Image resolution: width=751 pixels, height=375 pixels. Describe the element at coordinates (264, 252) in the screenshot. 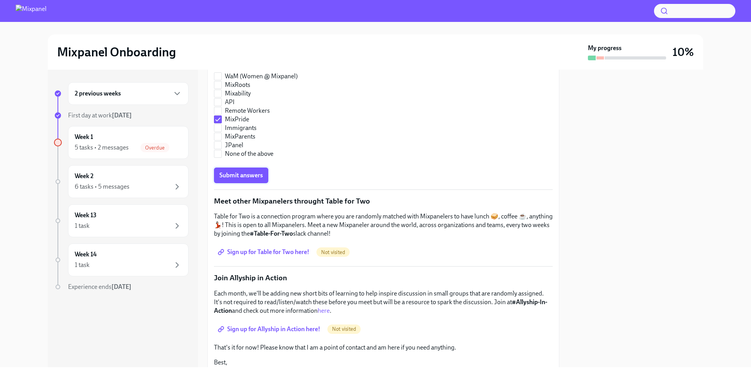

I see `span: Sign up for Table for Two here!` at that location.